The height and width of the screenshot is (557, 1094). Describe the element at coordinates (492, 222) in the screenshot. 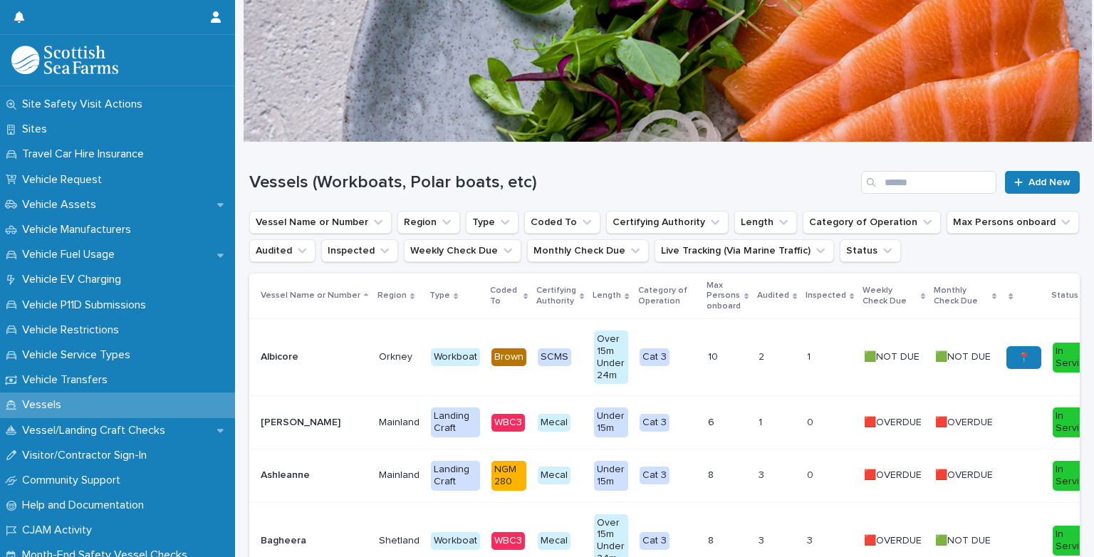

I see `button: Type` at that location.